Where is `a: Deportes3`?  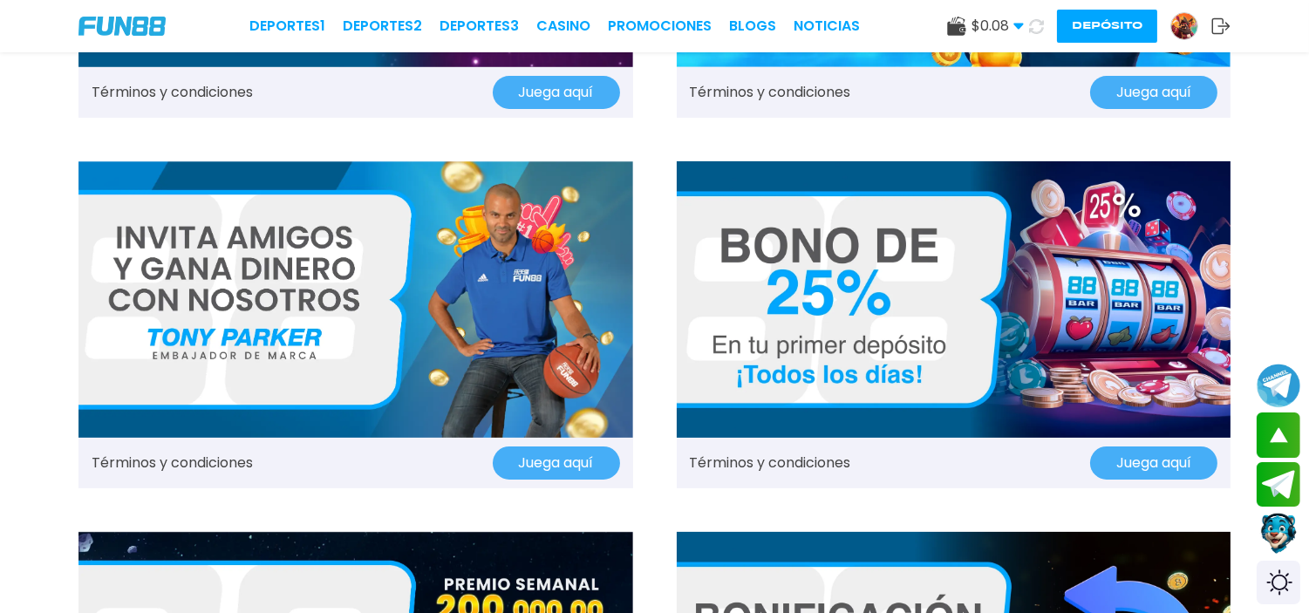 a: Deportes3 is located at coordinates (479, 26).